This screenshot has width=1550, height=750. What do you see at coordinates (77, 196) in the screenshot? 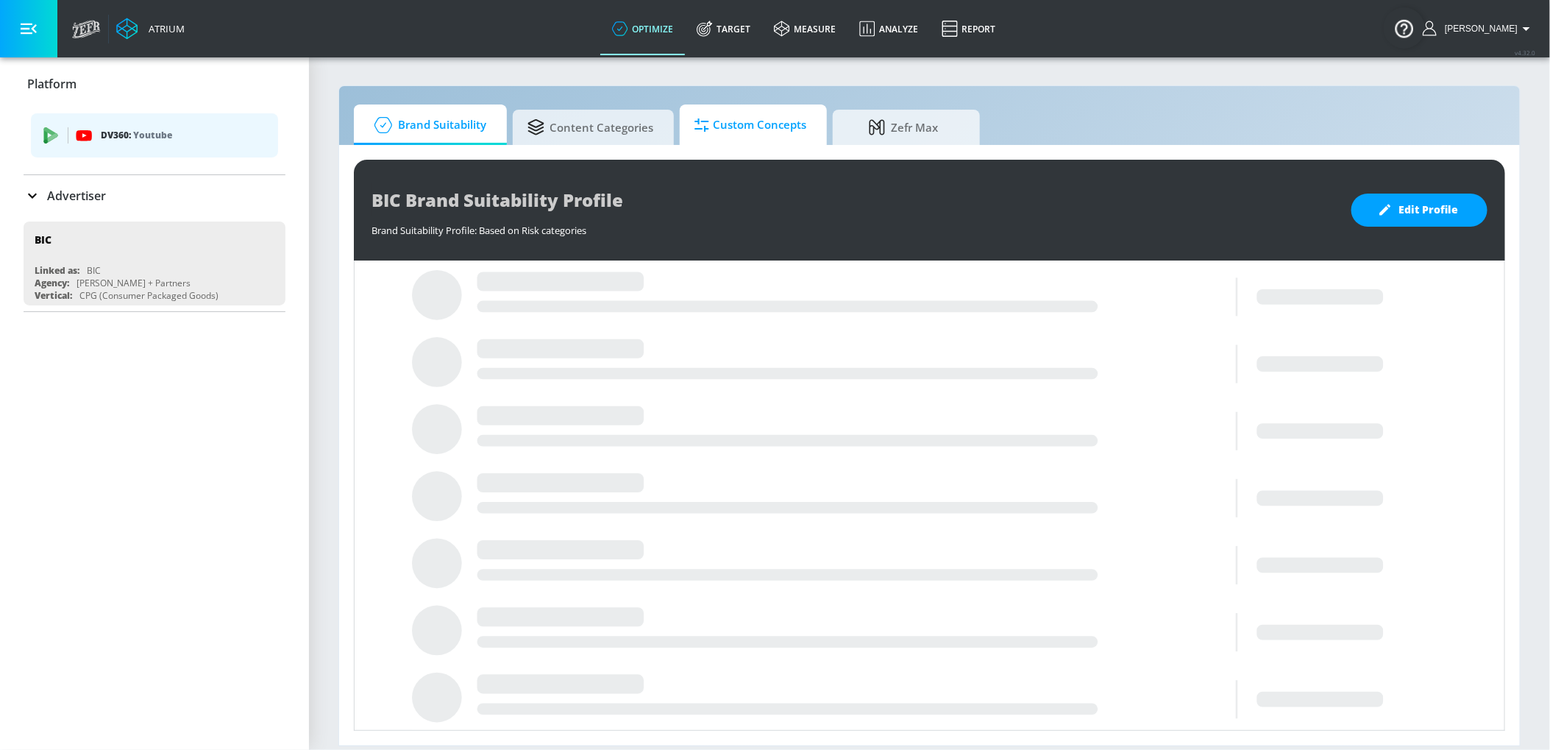
I see `p: Advertiser` at bounding box center [77, 196].